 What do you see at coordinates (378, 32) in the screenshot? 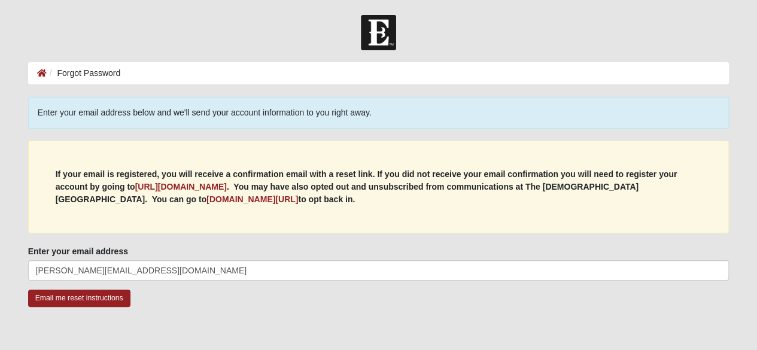
I see `img: Church of Eleven22 Logo` at bounding box center [378, 32].